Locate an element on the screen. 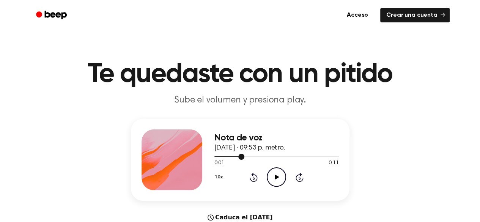 The width and height of the screenshot is (480, 222). a: Crear una cuenta is located at coordinates (415, 15).